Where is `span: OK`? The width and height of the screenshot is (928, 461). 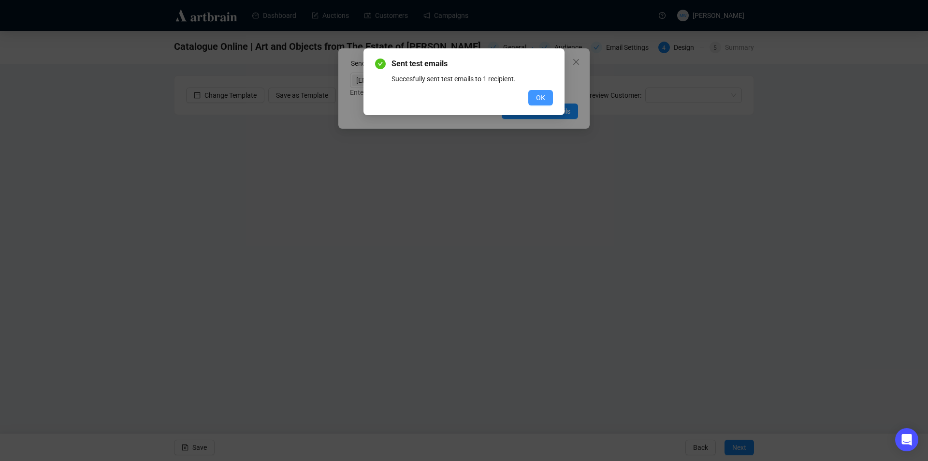
span: OK is located at coordinates (541, 98).